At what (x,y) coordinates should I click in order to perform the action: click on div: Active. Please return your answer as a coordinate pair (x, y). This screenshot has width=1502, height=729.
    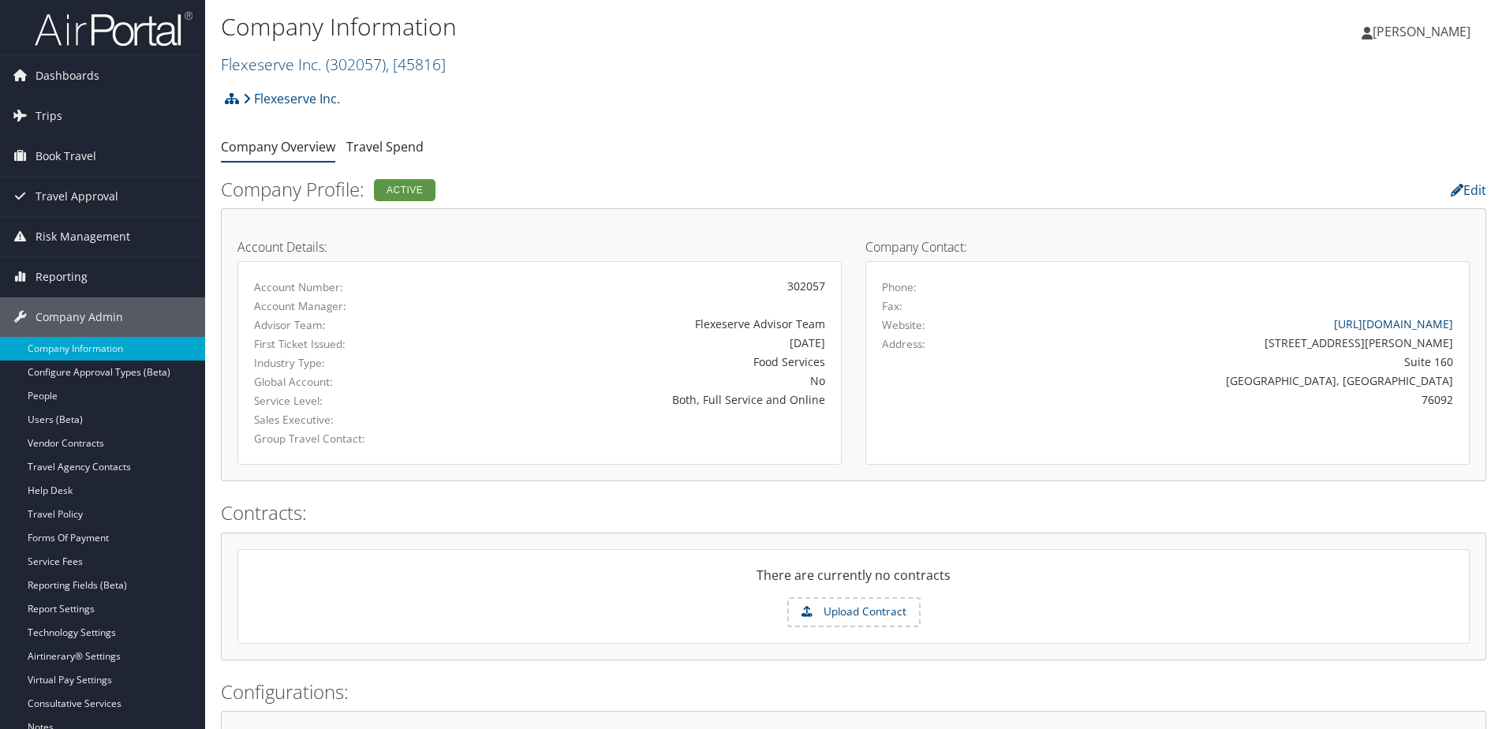
    Looking at the image, I should click on (405, 190).